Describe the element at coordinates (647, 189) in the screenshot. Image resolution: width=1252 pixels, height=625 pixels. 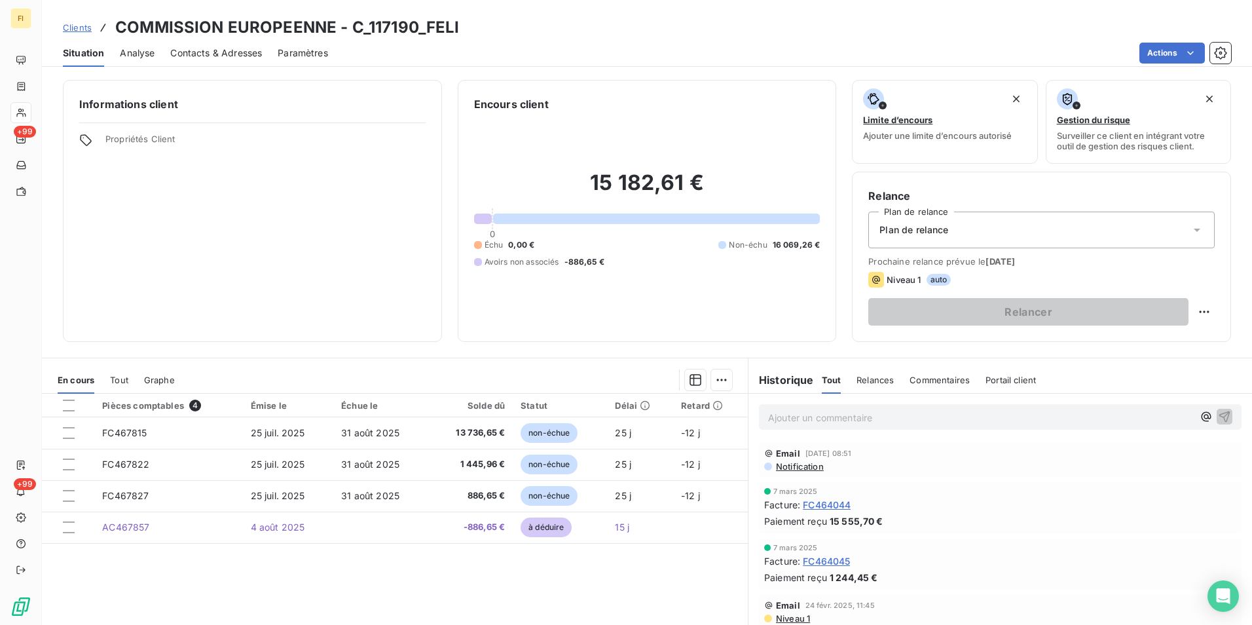
I see `h2: 15 182,61 €` at that location.